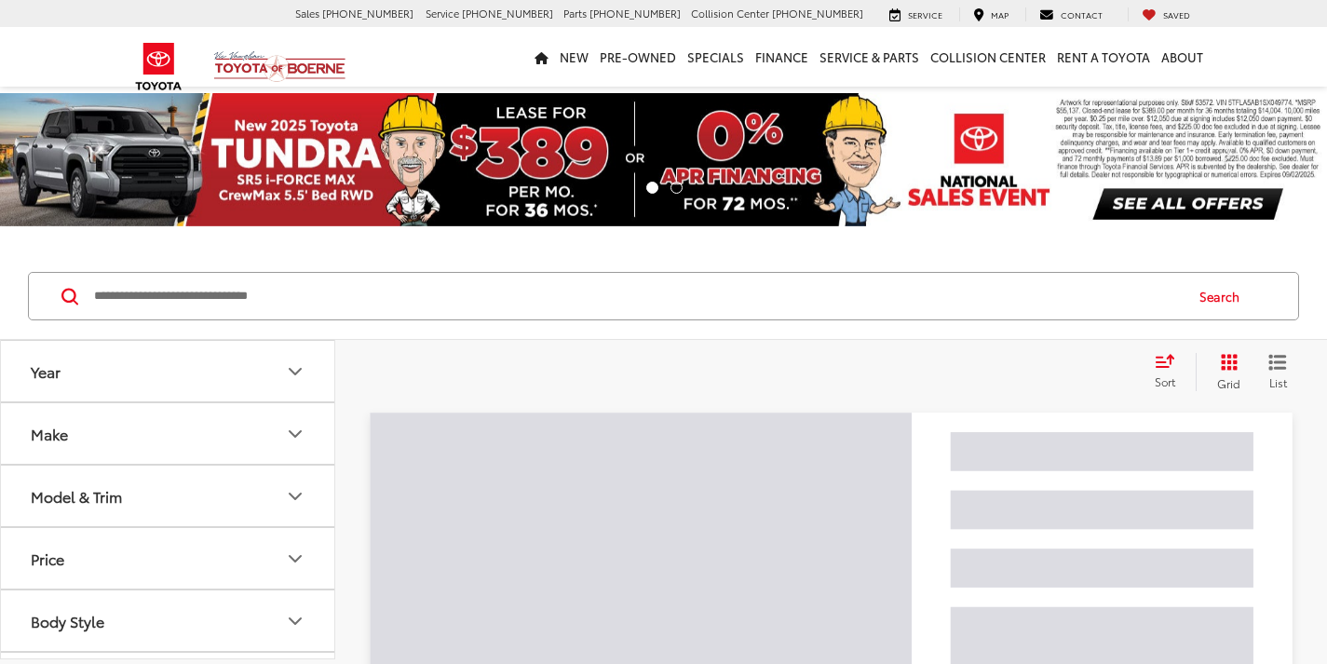  I want to click on button: YearYear, so click(169, 371).